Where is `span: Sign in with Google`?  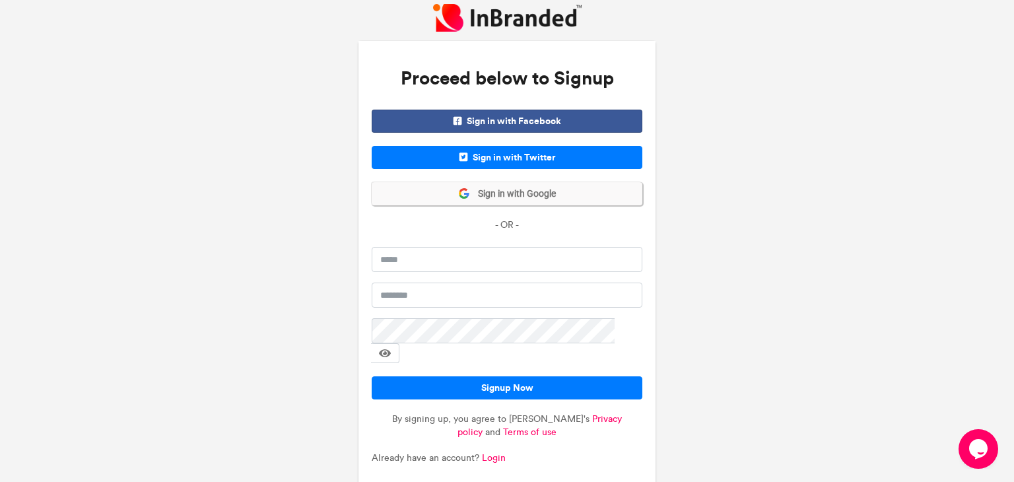
span: Sign in with Google is located at coordinates (513, 194).